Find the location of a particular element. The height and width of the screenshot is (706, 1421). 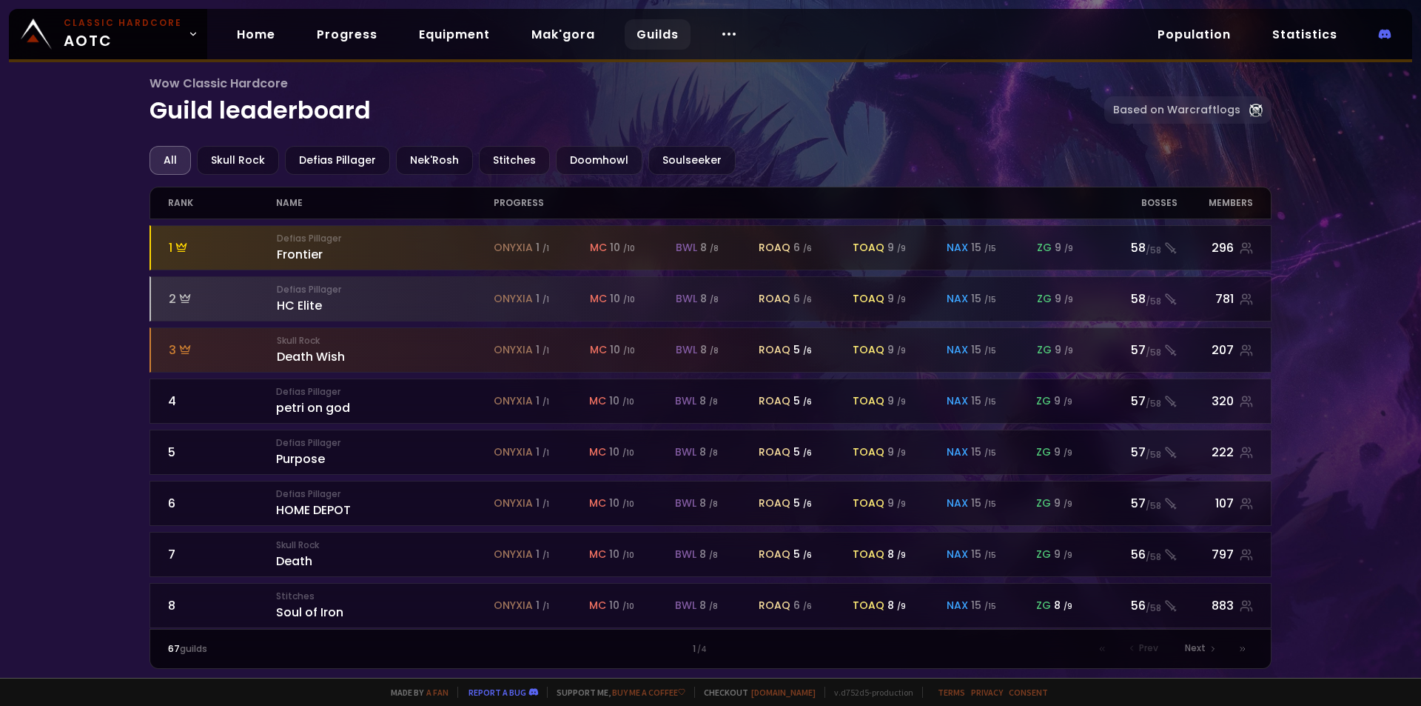

div: 15 is located at coordinates (984, 298).